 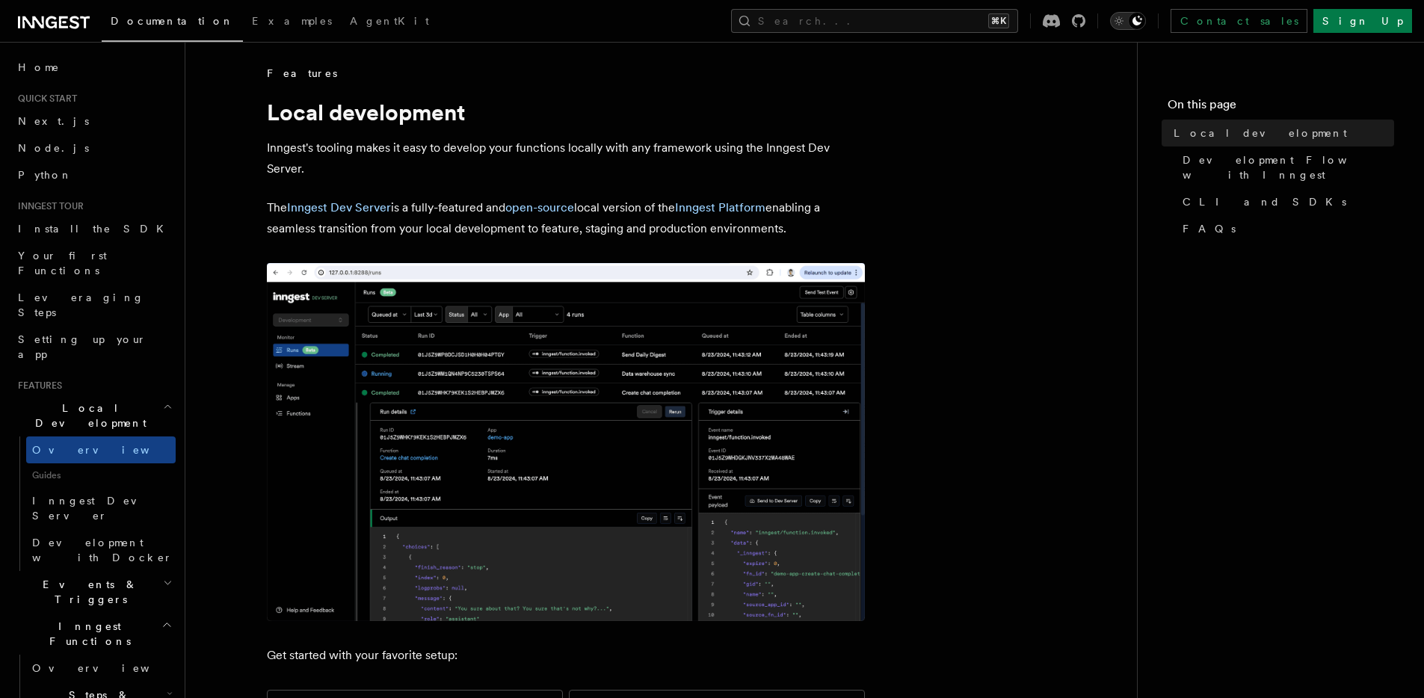 What do you see at coordinates (48, 206) in the screenshot?
I see `span: Inngest tour` at bounding box center [48, 206].